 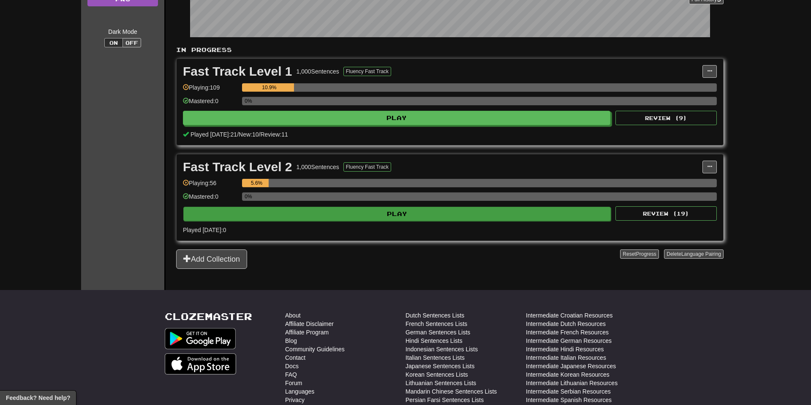 What do you see at coordinates (451, 391) in the screenshot?
I see `a: Mandarin Chinese Sentences Lists` at bounding box center [451, 391].